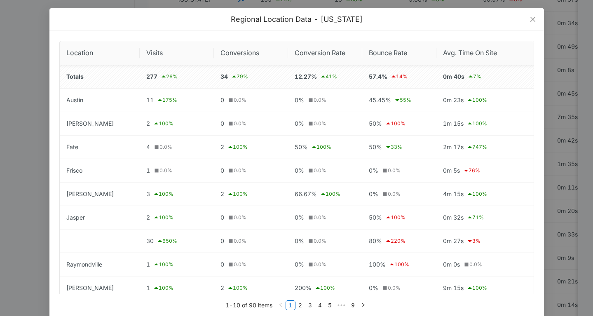 The width and height of the screenshot is (593, 316). I want to click on div: 277, so click(177, 77).